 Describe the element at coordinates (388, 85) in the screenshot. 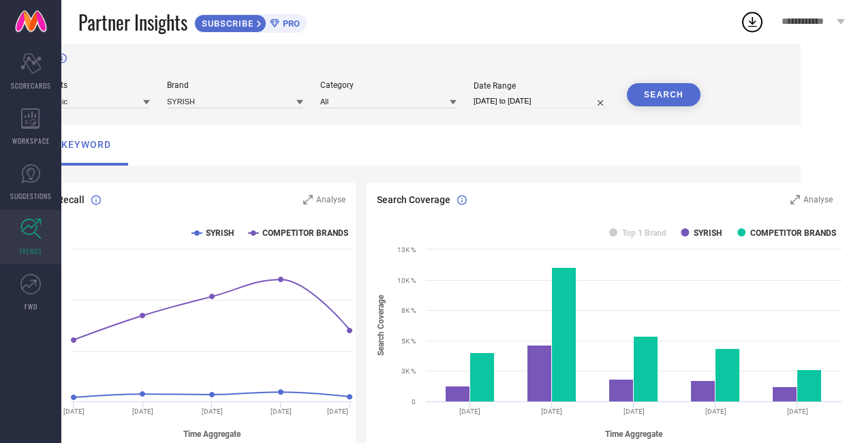

I see `div: Category` at that location.